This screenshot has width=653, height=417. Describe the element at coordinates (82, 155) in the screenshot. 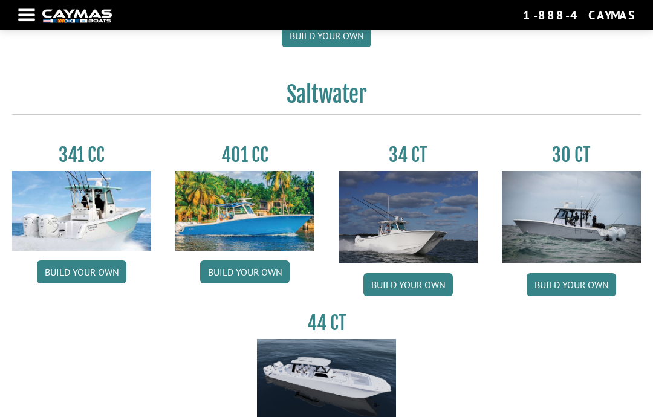

I see `h3: 341 CC` at that location.